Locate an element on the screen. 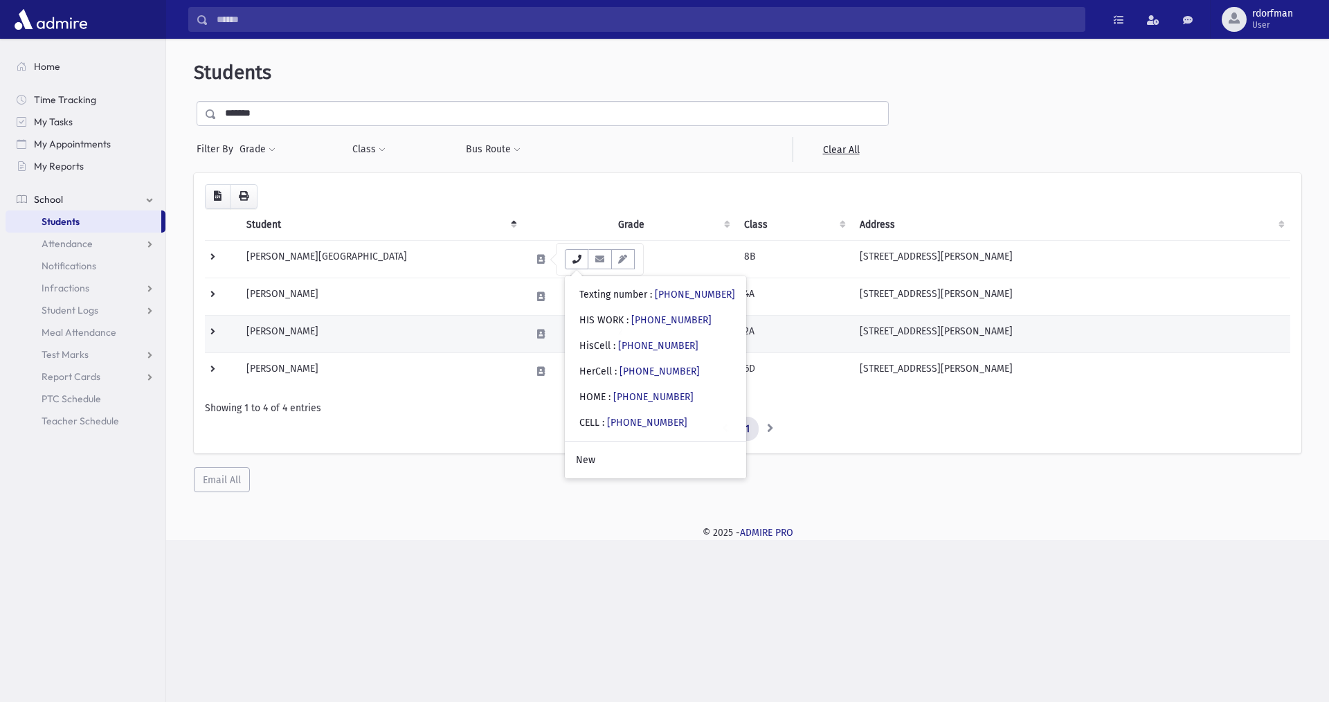  a: My Reports is located at coordinates (85, 166).